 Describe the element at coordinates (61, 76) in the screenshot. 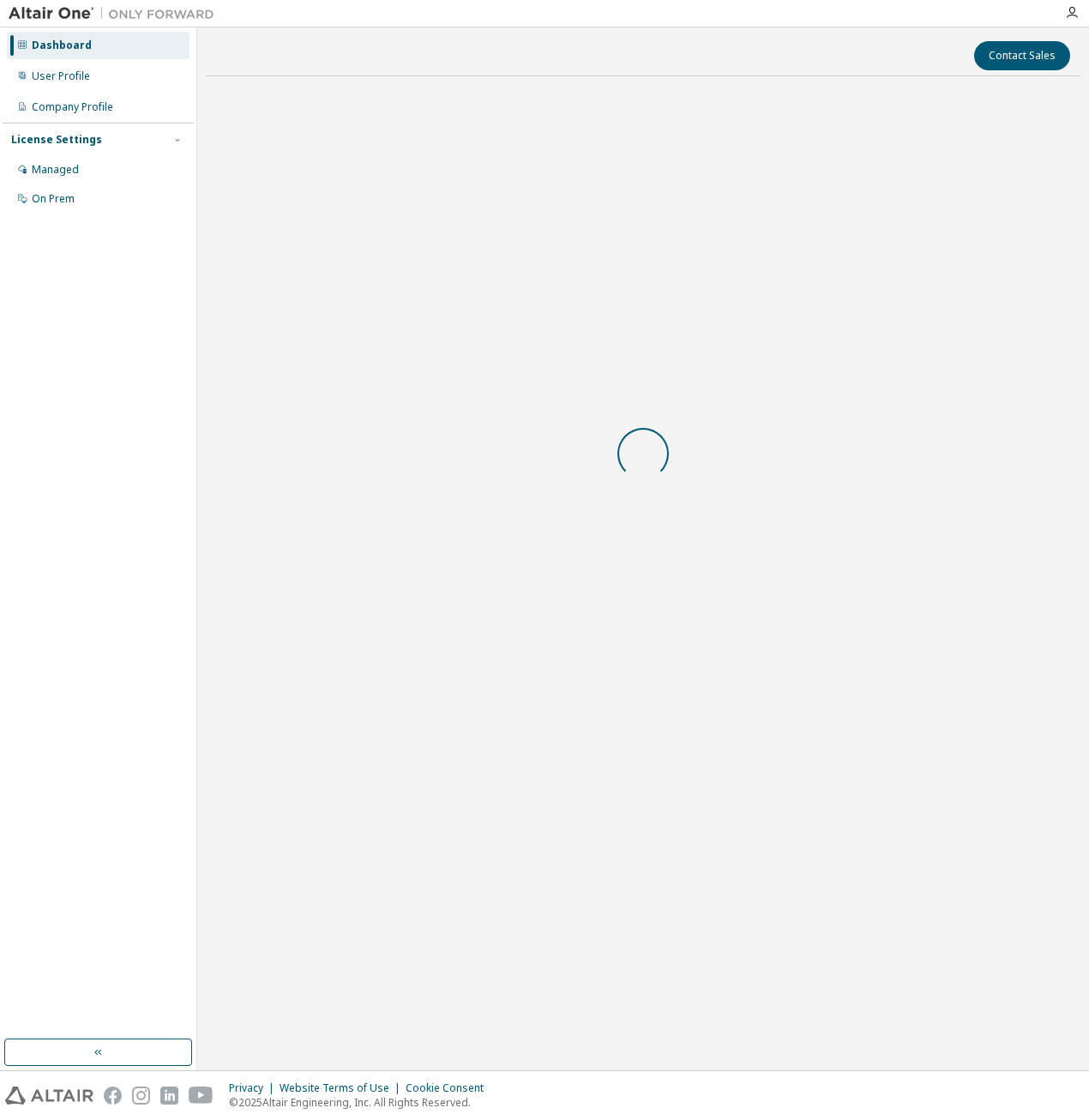

I see `div: User Profile` at that location.